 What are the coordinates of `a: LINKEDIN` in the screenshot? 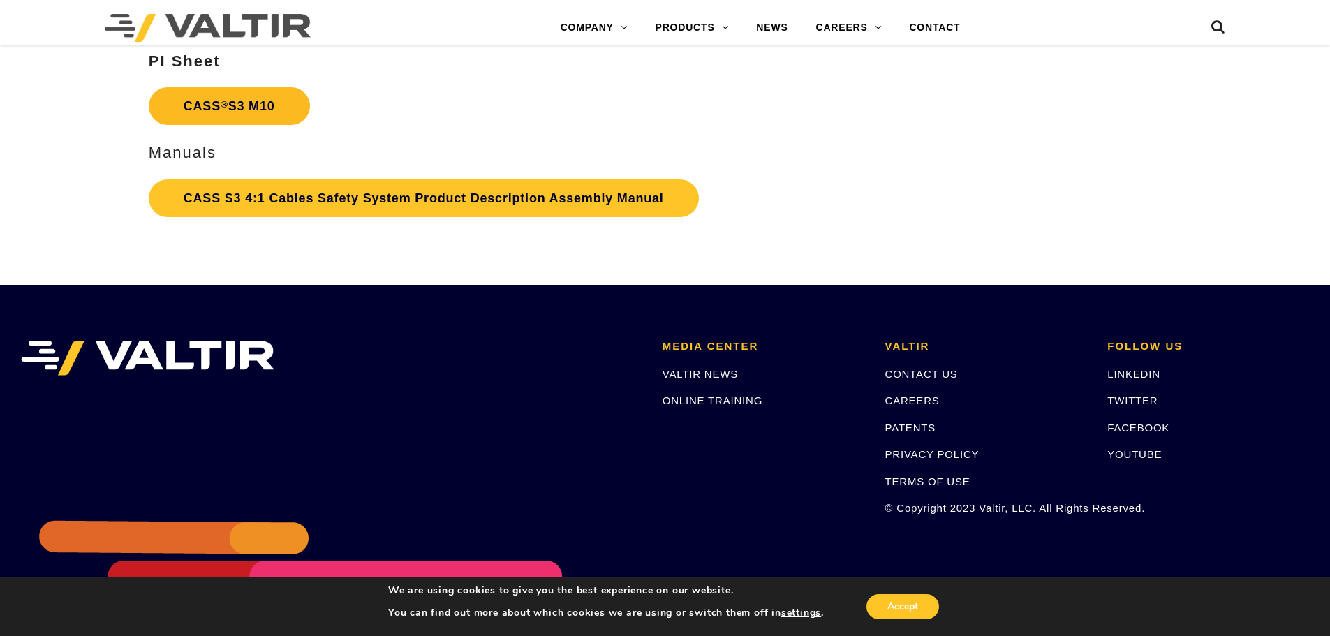 It's located at (1134, 374).